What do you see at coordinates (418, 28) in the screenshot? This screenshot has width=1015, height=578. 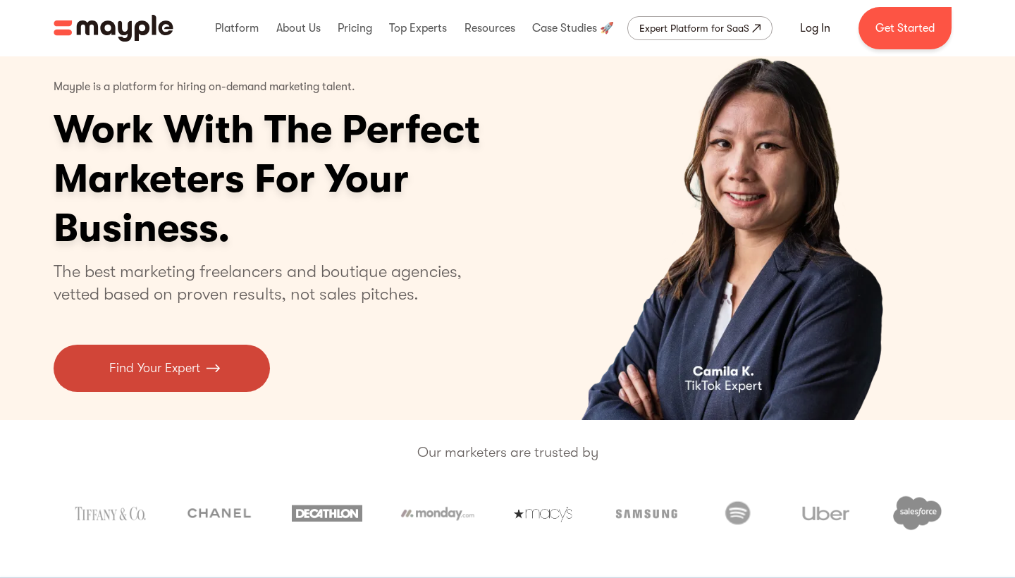 I see `div: Top Experts` at bounding box center [418, 28].